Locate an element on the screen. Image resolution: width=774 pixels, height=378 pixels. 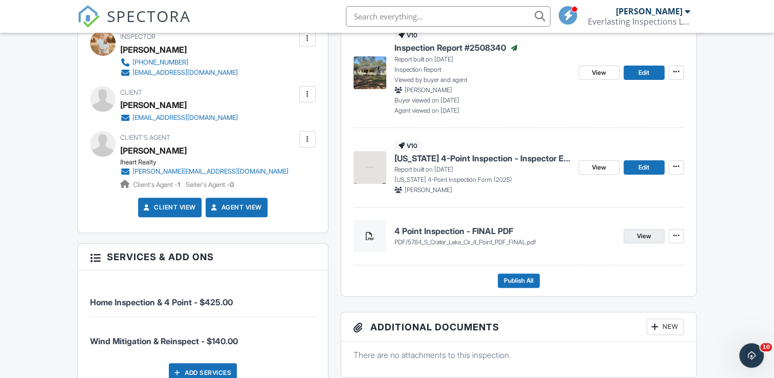
span: Client is located at coordinates (131, 92).